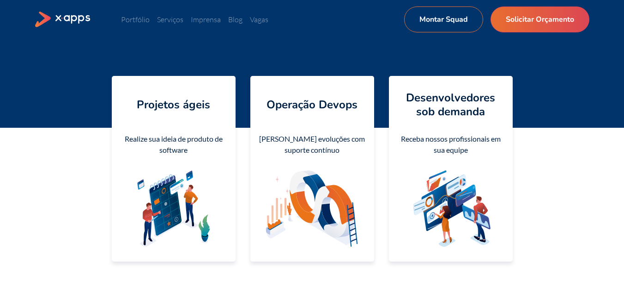  What do you see at coordinates (444, 19) in the screenshot?
I see `a: Montar Squad` at bounding box center [444, 19].